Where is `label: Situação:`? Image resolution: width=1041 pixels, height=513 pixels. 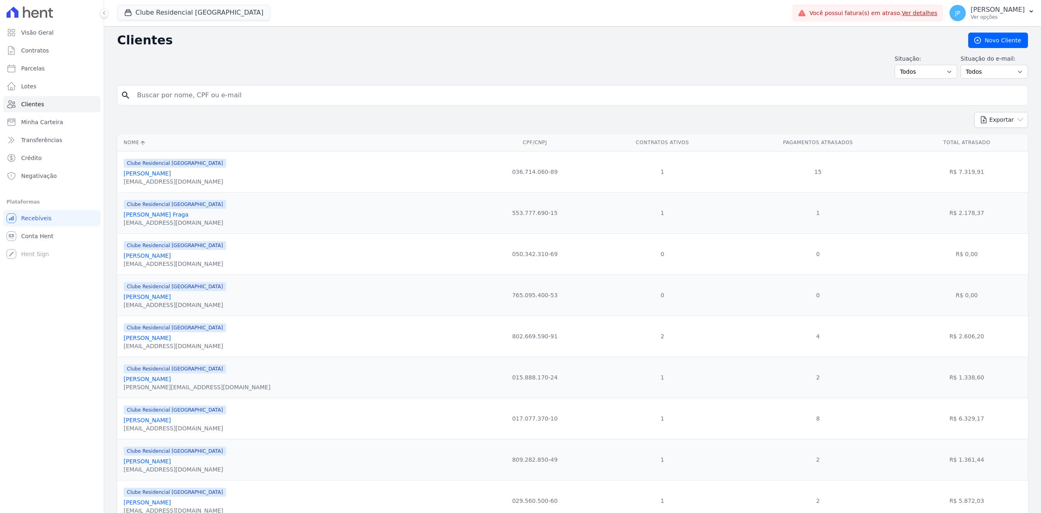
label: Situação: is located at coordinates (926, 59).